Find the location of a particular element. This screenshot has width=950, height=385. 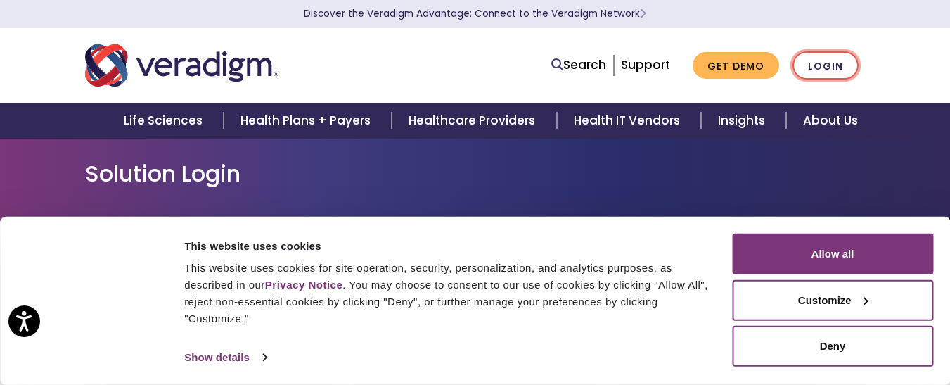

div: This website uses cookies for site operation, security, personalization, and analytics purposes, ... is located at coordinates (450, 293).